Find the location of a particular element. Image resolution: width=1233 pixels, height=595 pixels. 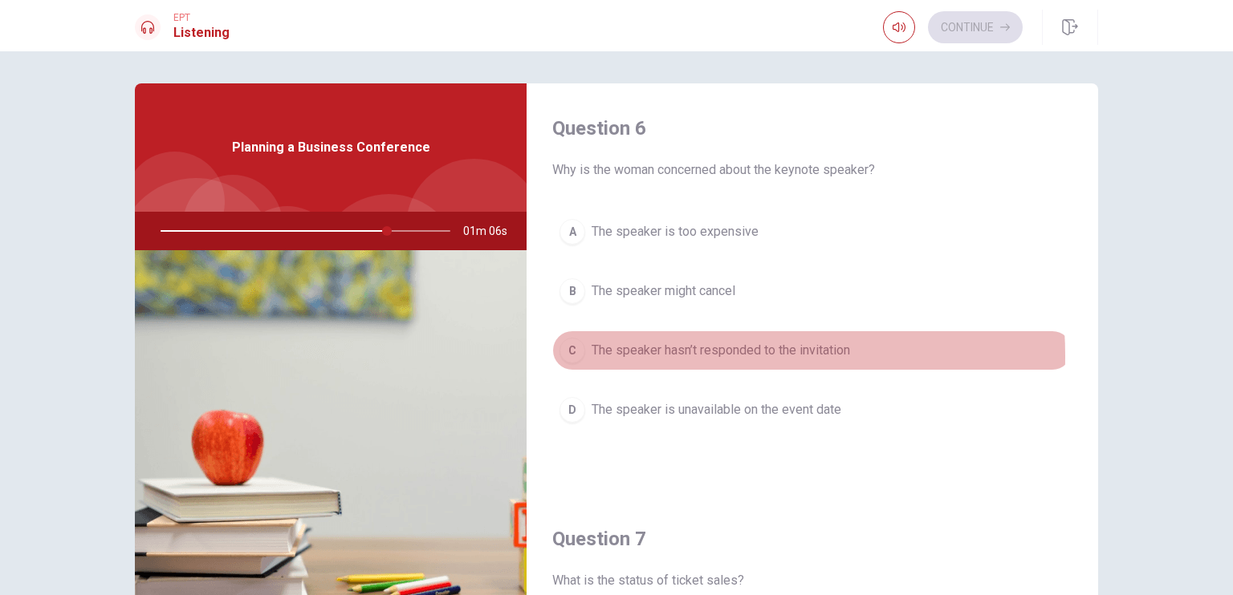

h4: Question 7 is located at coordinates (812, 539).